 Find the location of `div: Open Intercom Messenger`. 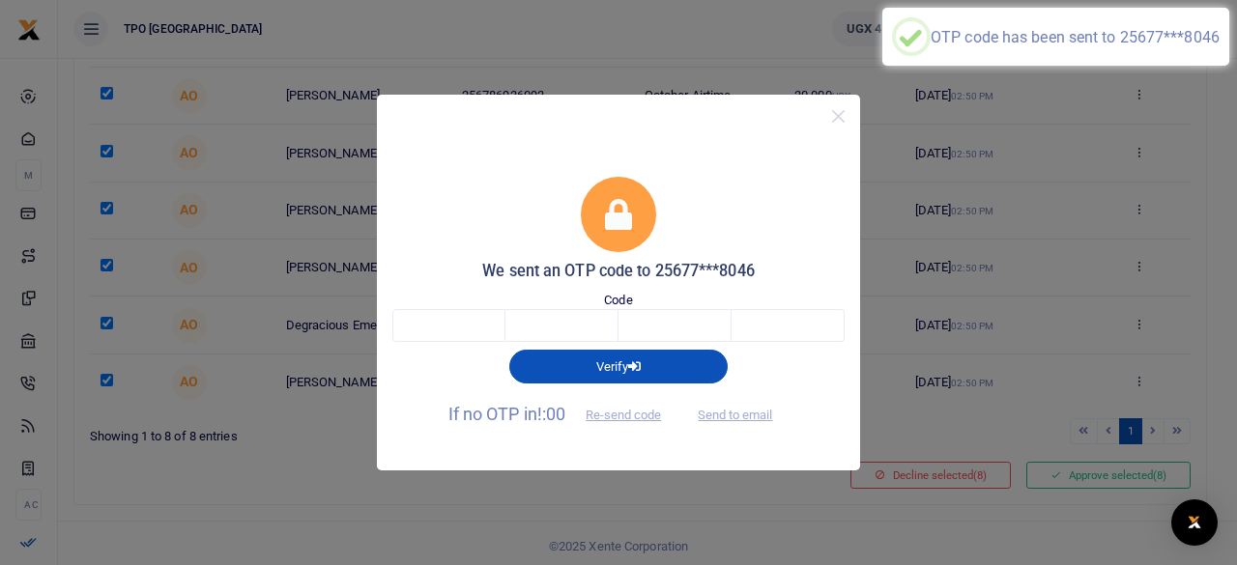

div: Open Intercom Messenger is located at coordinates (1194, 523).